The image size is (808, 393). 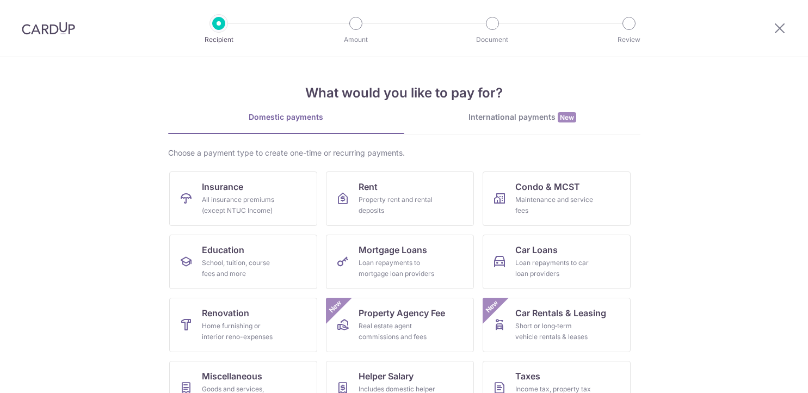 I want to click on a: EducationSchool, tuition, course fees and more, so click(x=243, y=262).